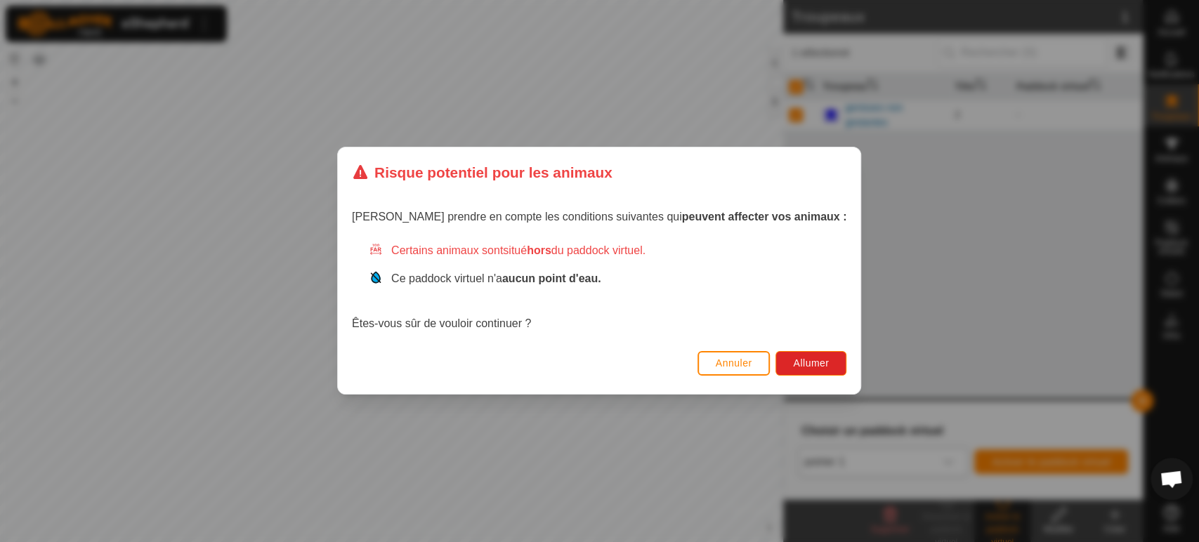  I want to click on div: Certains animaux sont, so click(608, 252).